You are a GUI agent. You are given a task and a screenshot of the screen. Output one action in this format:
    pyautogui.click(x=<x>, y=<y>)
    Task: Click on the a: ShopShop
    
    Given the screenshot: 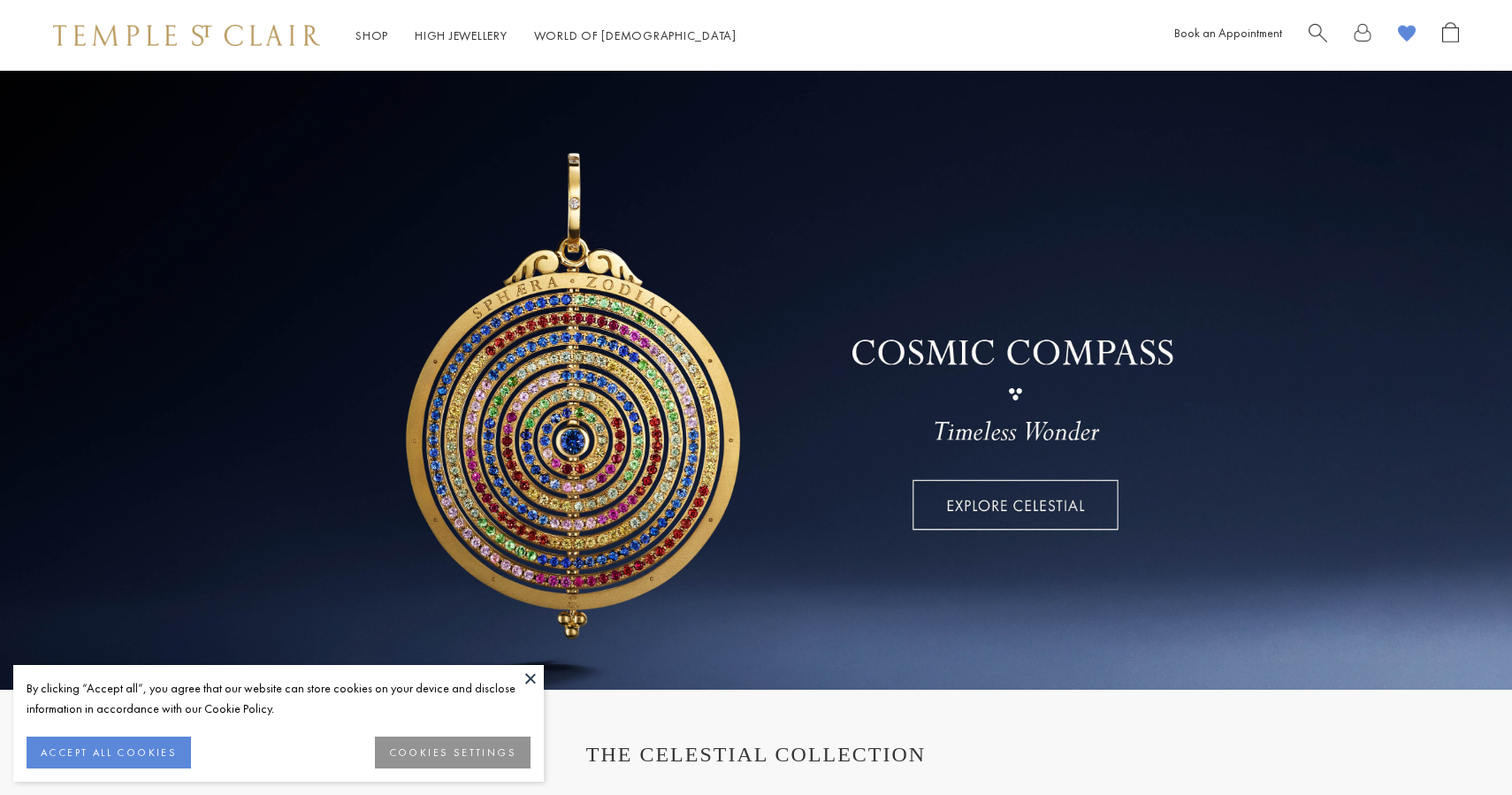 What is the action you would take?
    pyautogui.click(x=371, y=35)
    